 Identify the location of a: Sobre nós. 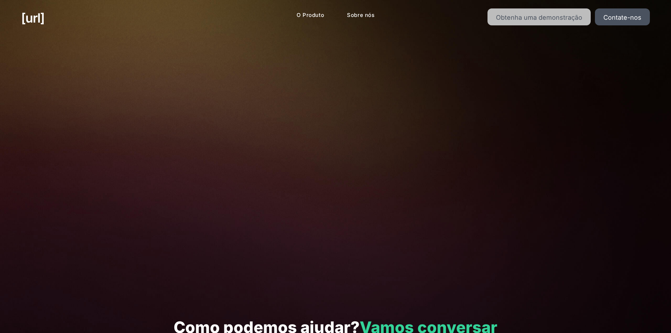
(361, 15).